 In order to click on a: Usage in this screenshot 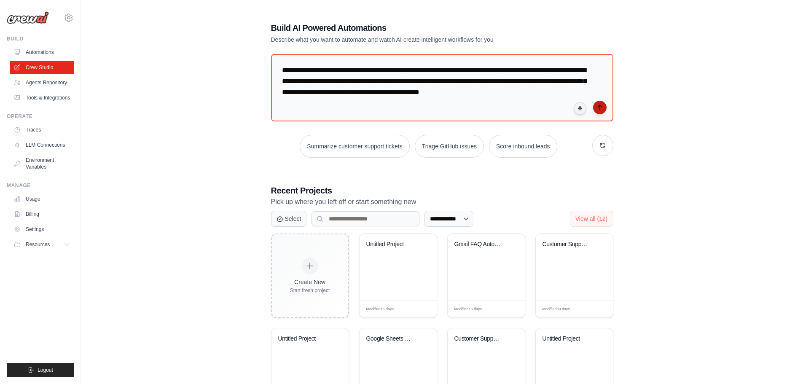, I will do `click(42, 199)`.